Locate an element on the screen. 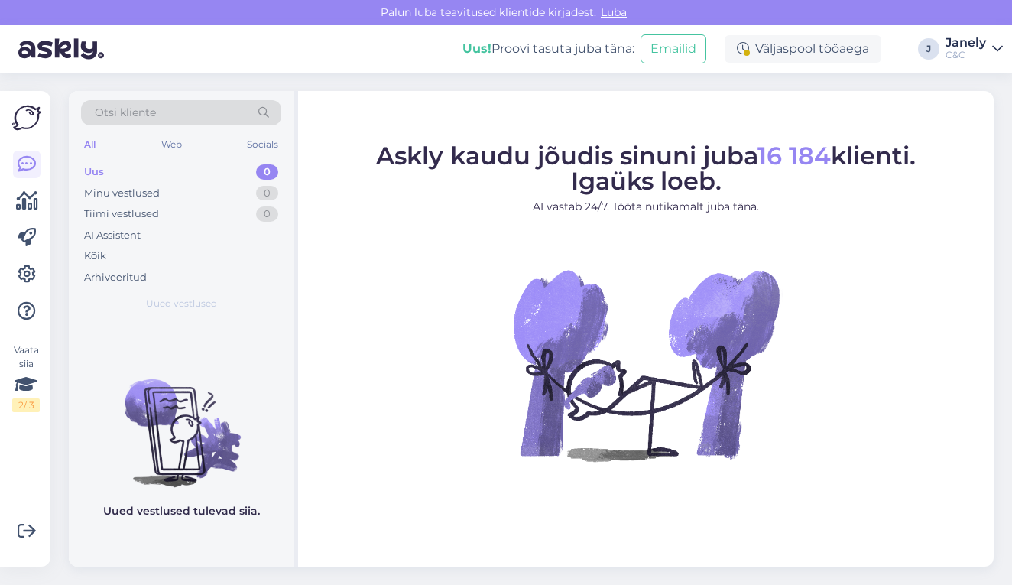  div: Kõik is located at coordinates (95, 256).